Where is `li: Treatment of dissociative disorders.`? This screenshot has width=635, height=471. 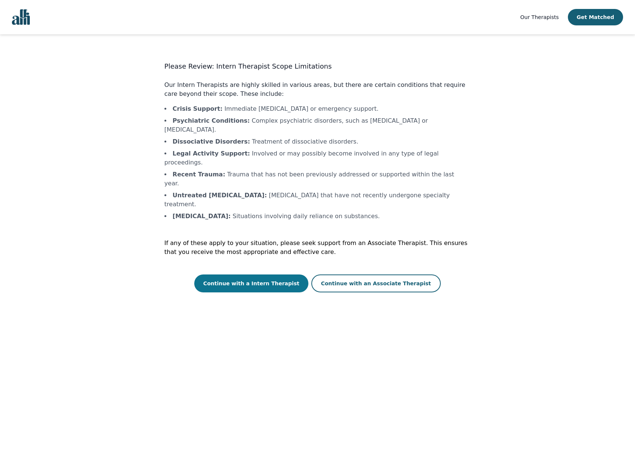
li: Treatment of dissociative disorders. is located at coordinates (318, 142).